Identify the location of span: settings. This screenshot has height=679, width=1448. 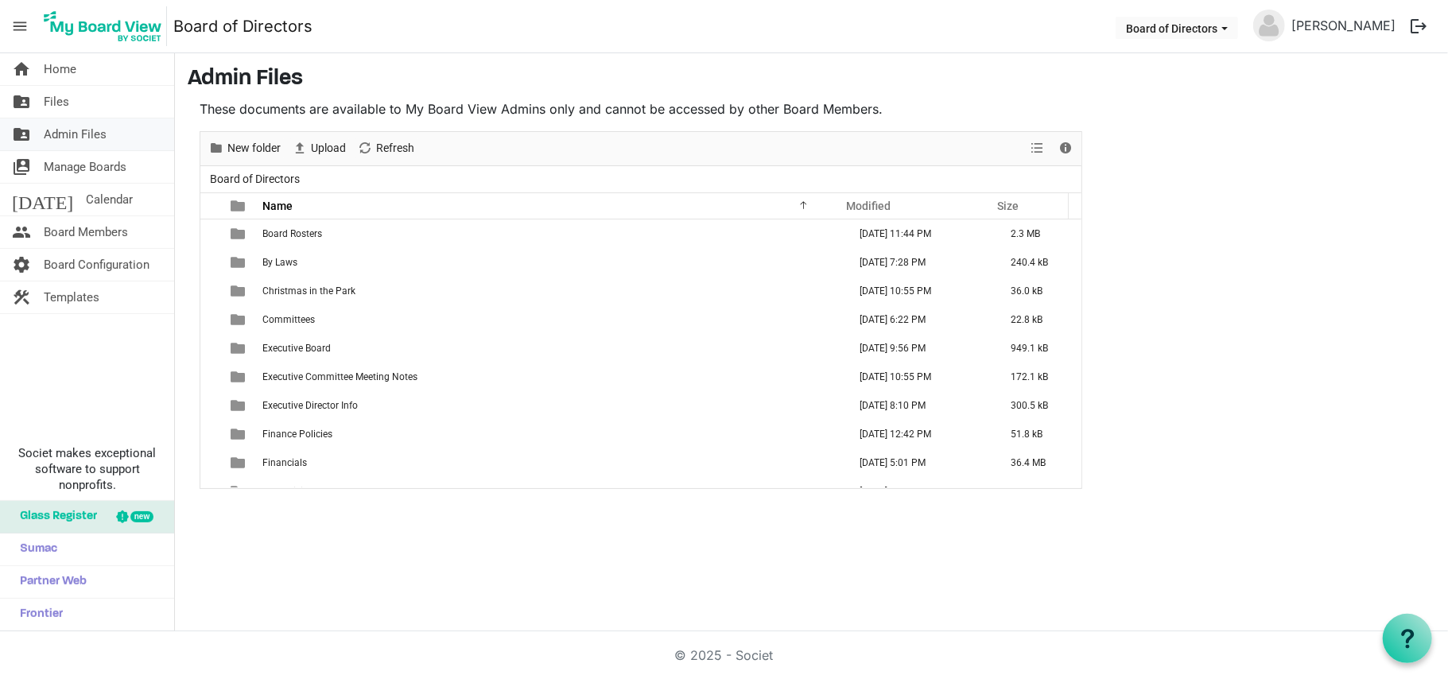
(21, 265).